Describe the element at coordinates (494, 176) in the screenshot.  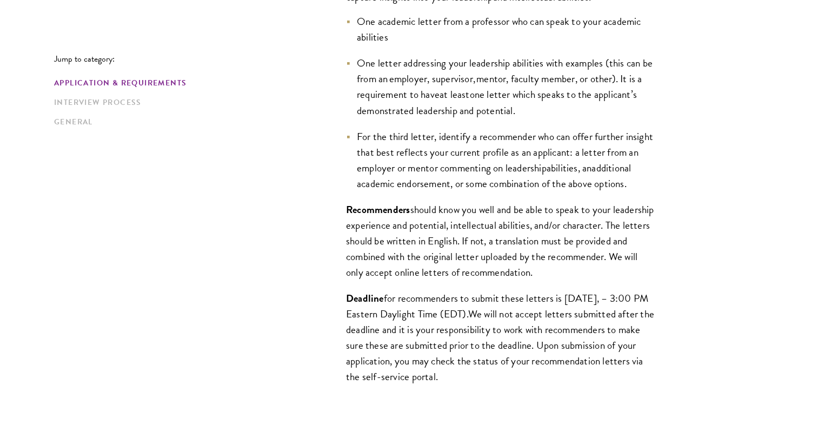
I see `span: additional academic endorsement, or some combination of the above options.` at that location.